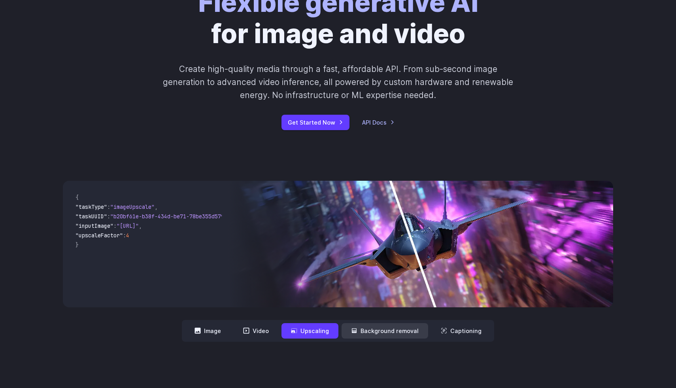 This screenshot has height=388, width=676. I want to click on span: "upscaleFactor", so click(99, 235).